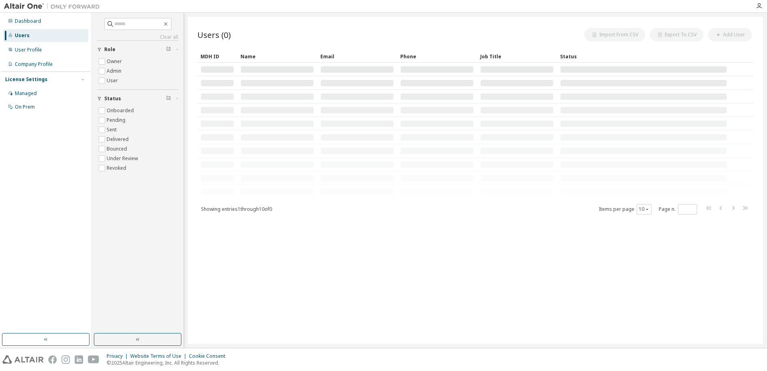 The height and width of the screenshot is (371, 767). I want to click on div: On Prem, so click(25, 107).